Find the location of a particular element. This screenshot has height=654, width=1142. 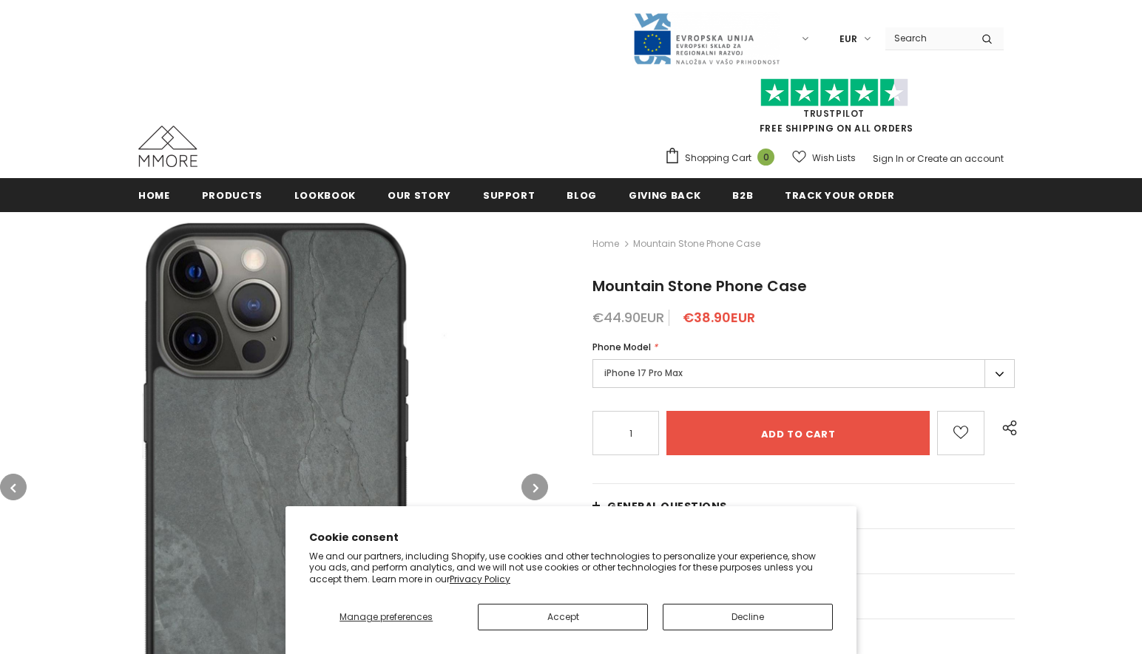

button: Accept is located at coordinates (563, 617).